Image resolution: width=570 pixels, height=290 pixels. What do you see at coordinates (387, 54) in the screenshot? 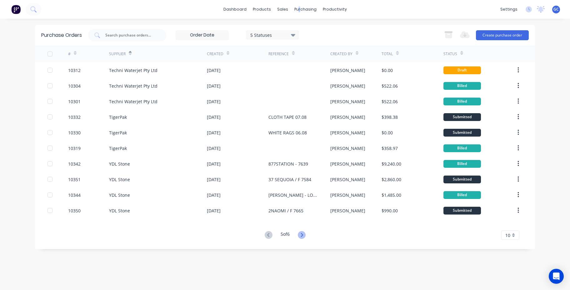
I see `div: Total` at bounding box center [387, 54].